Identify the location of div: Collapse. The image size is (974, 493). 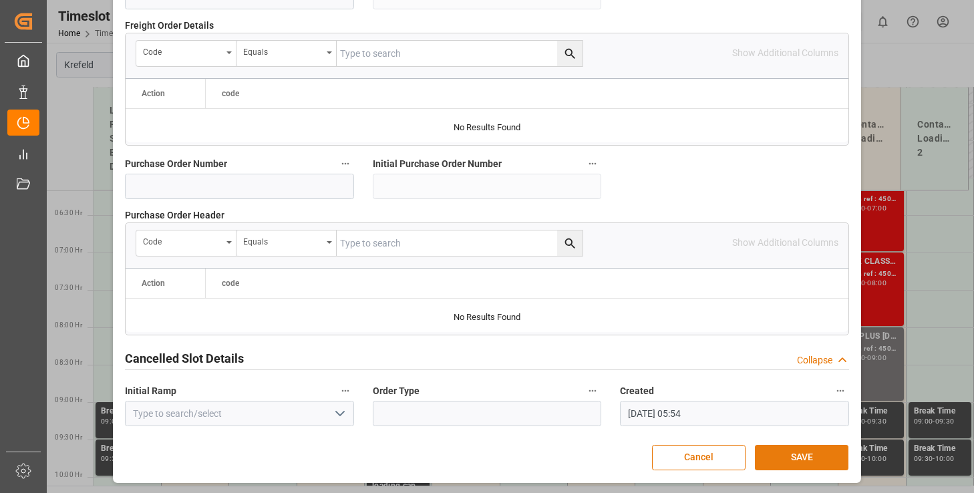
(814, 360).